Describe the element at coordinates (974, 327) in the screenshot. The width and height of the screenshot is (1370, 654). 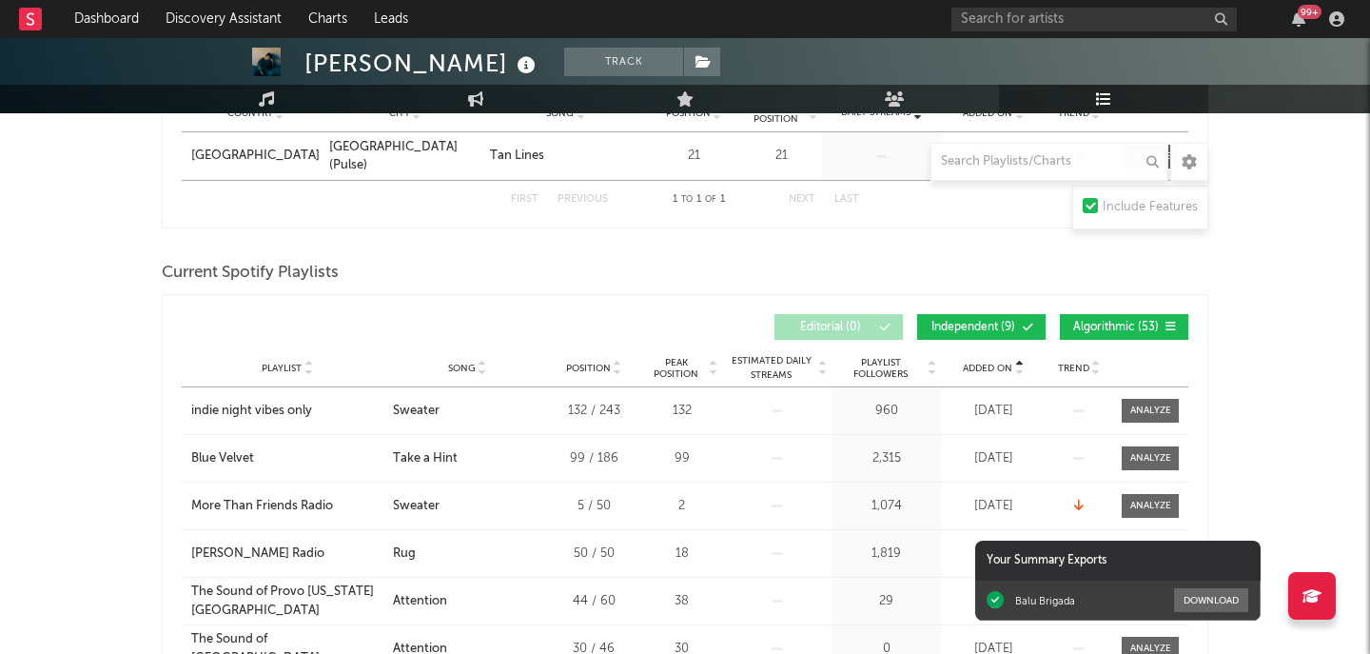
I see `span: Independent ( 9 )` at that location.